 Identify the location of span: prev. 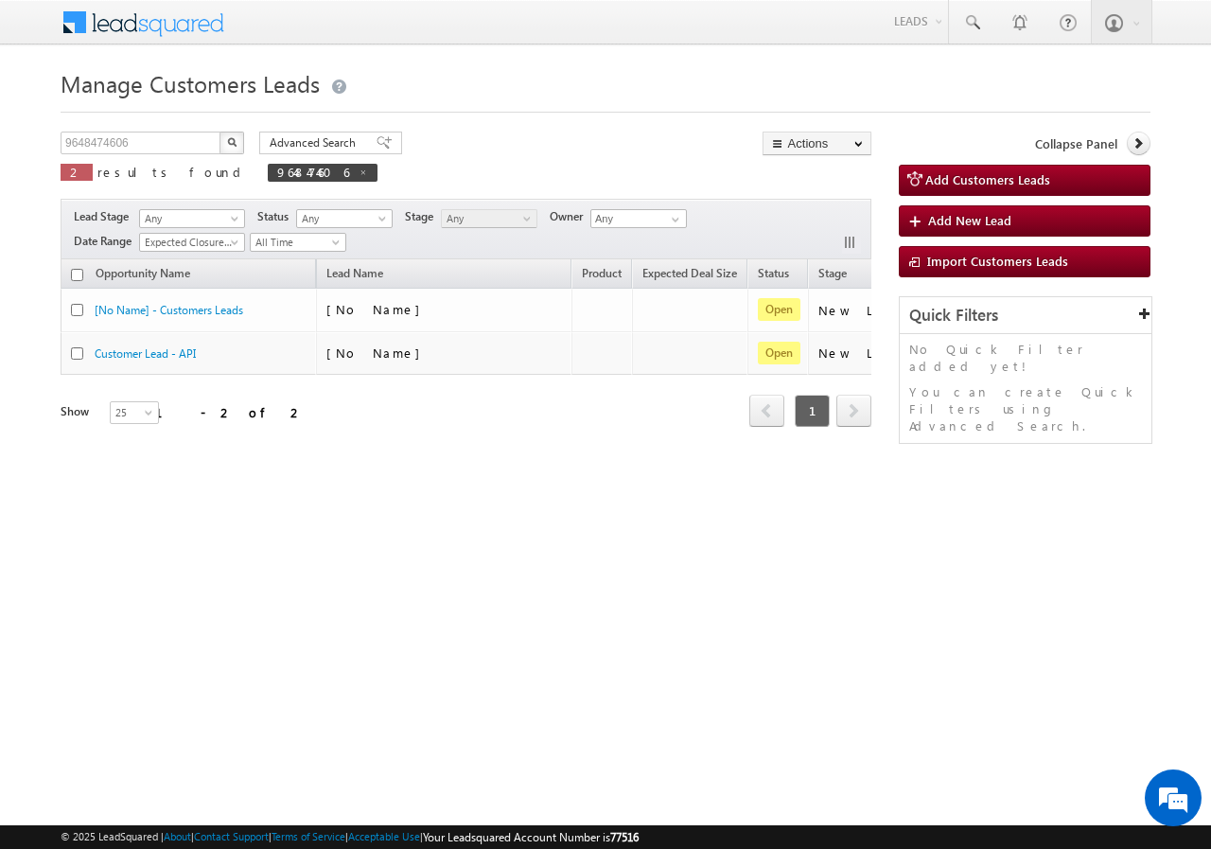
(766, 411).